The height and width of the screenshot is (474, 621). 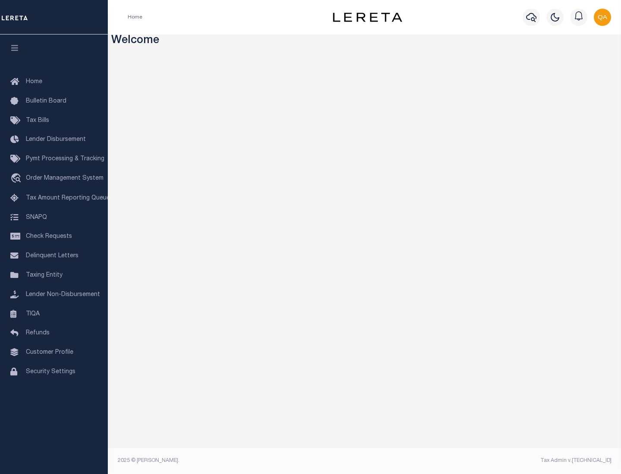 I want to click on span: Taxing Entity, so click(x=44, y=275).